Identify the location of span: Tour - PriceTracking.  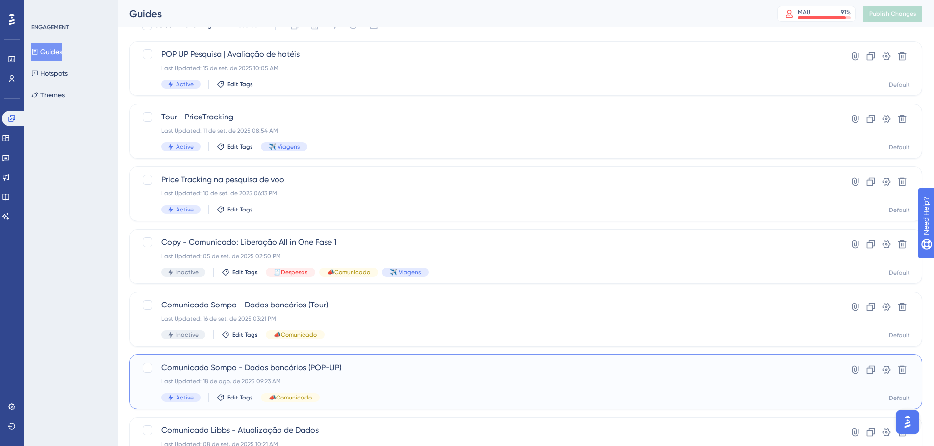
(486, 117).